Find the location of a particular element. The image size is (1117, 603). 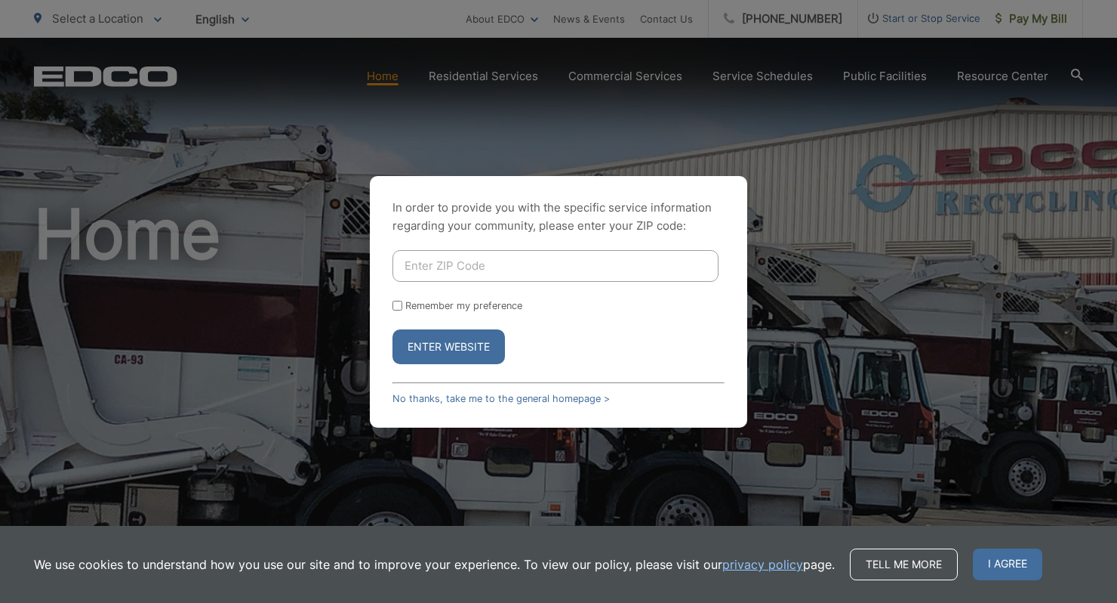

span: I agree is located at coordinates (1008, 564).